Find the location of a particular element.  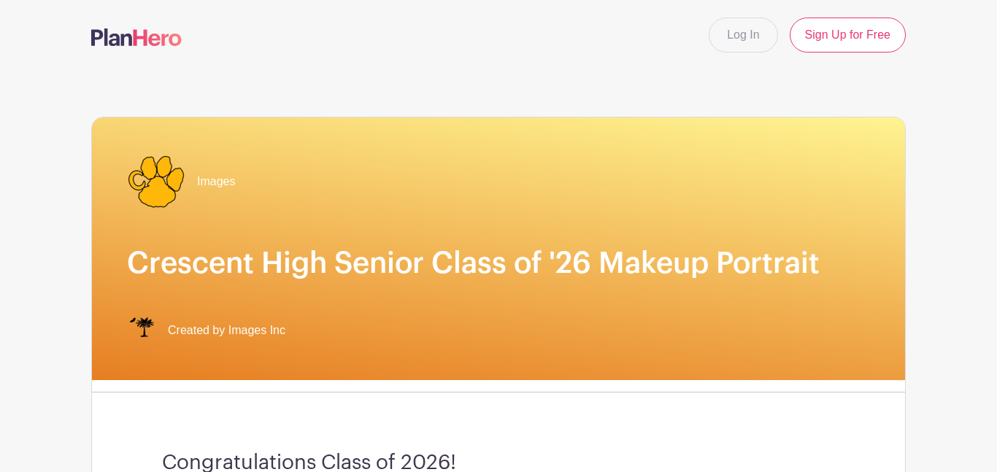

img: IMAGES%20logo%20transparenT%20PNG%20s.png is located at coordinates (142, 331).